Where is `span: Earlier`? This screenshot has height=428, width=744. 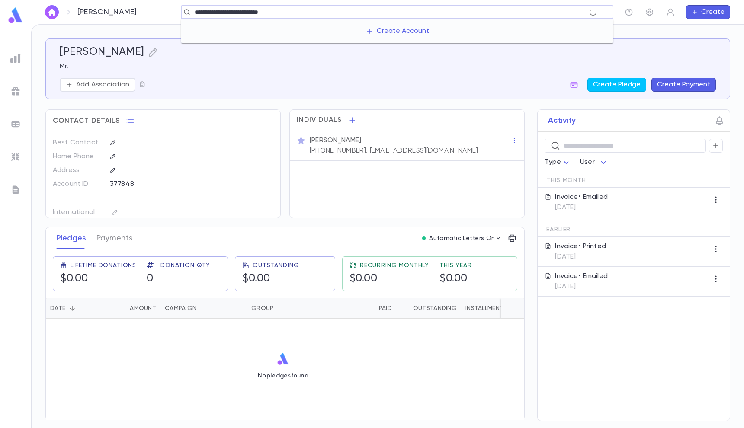
span: Earlier is located at coordinates (559, 230).